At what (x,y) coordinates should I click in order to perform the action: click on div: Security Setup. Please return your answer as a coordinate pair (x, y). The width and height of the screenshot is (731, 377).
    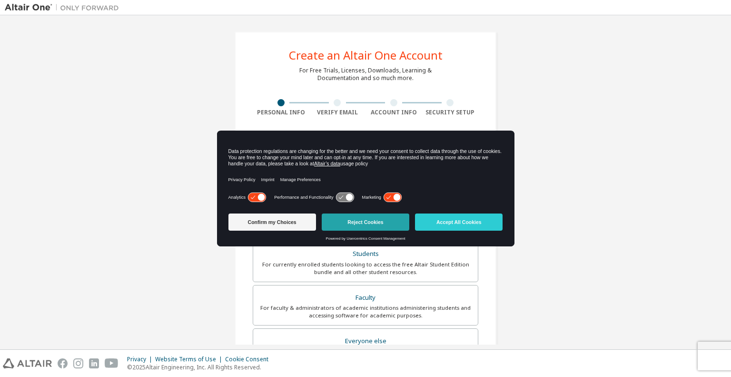
    Looking at the image, I should click on (451, 112).